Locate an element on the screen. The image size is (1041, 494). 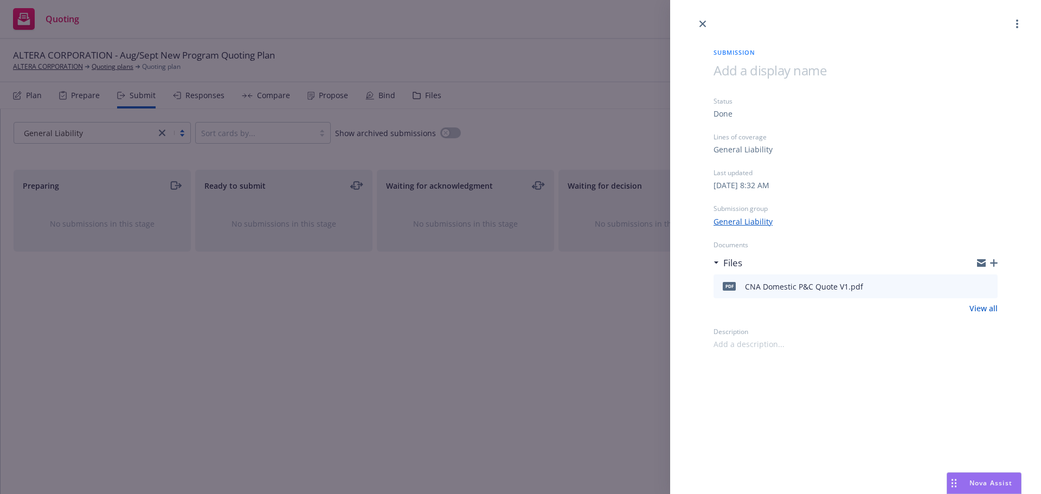
a: General Liability is located at coordinates (743, 221).